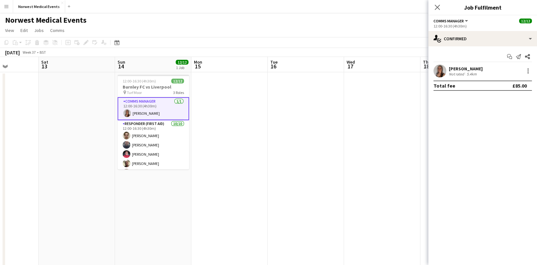 This screenshot has height=265, width=537. What do you see at coordinates (57, 30) in the screenshot?
I see `span: Comms` at bounding box center [57, 30].